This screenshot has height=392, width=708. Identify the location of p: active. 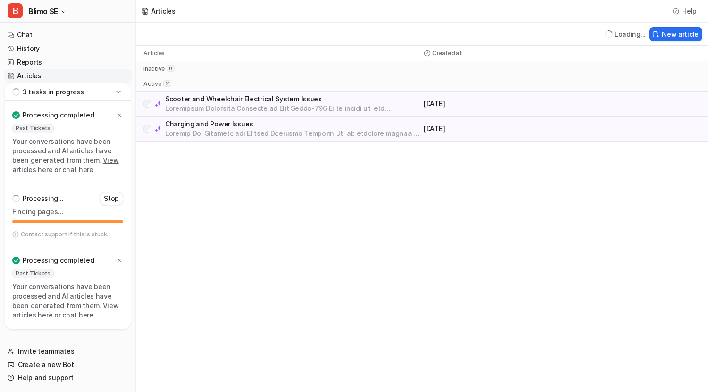
(152, 84).